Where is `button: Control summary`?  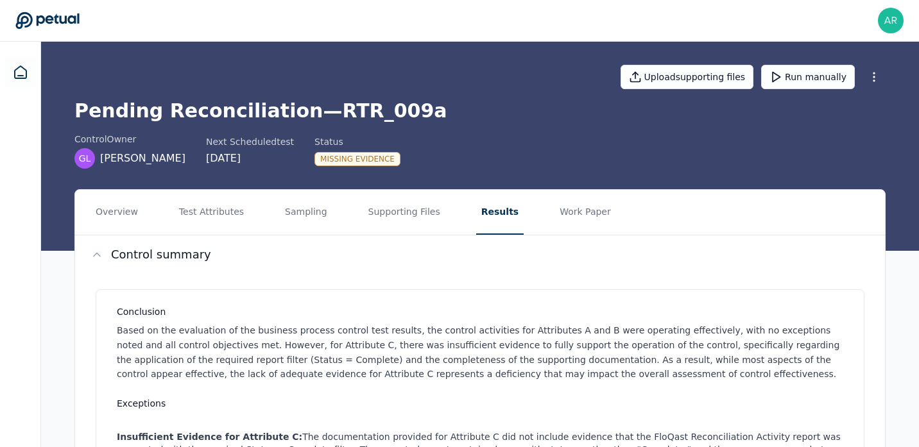
button: Control summary is located at coordinates (480, 255).